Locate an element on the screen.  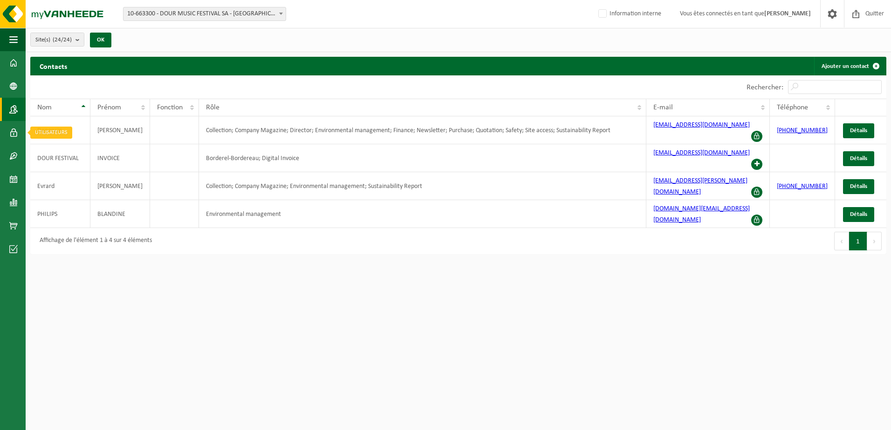
td: Environmental management is located at coordinates (422, 214).